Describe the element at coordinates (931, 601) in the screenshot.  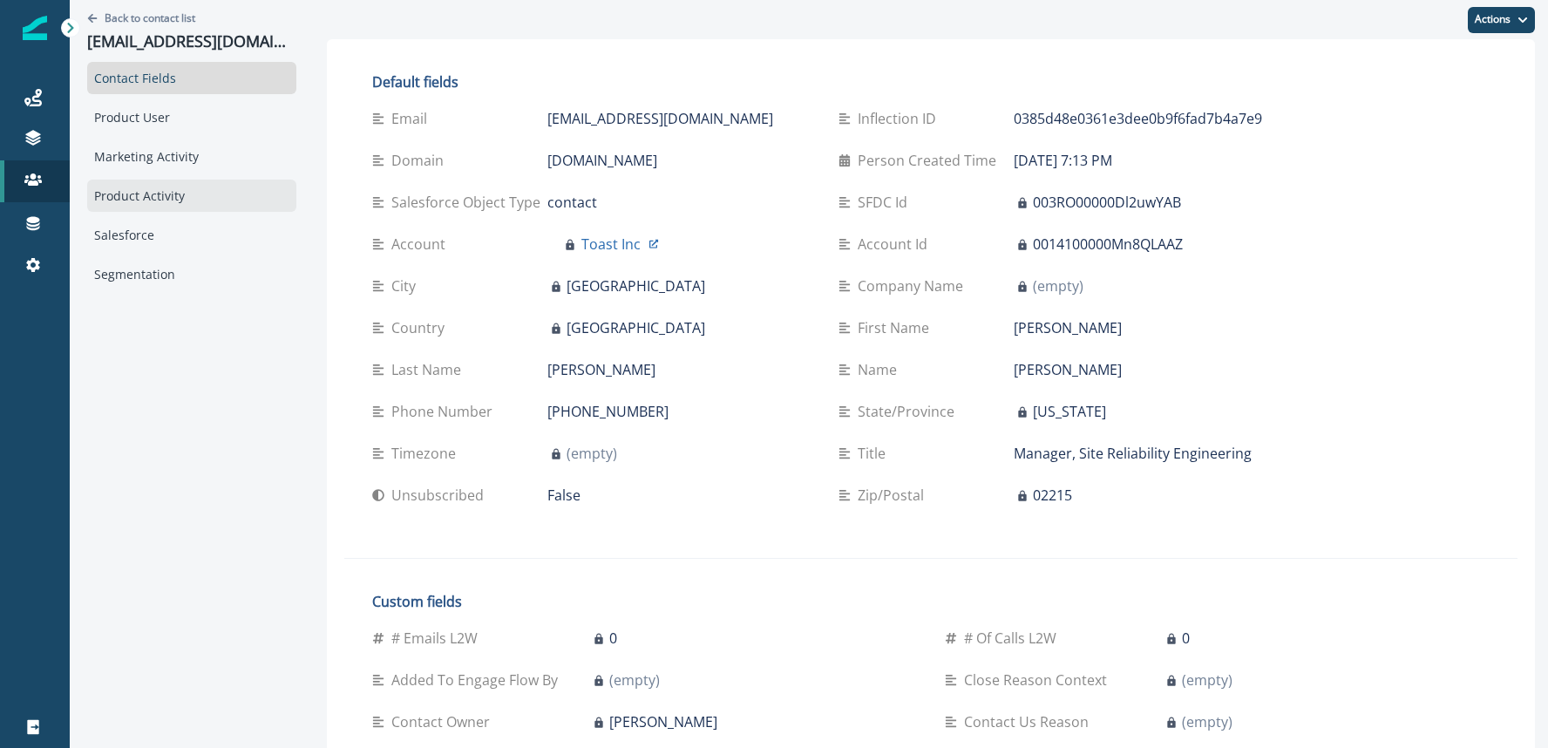
I see `h2: Custom fields` at that location.